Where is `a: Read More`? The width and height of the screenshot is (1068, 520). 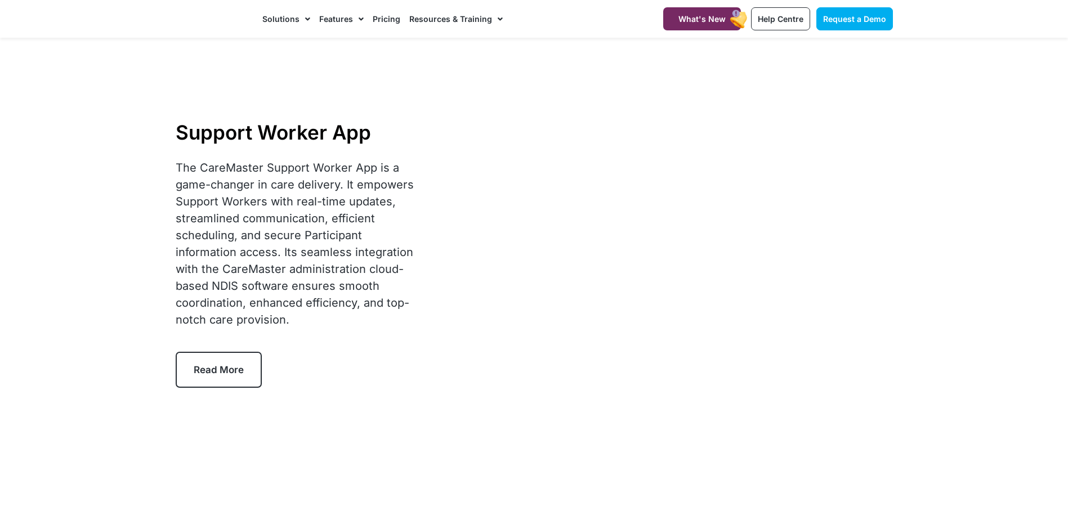
a: Read More is located at coordinates (218, 370).